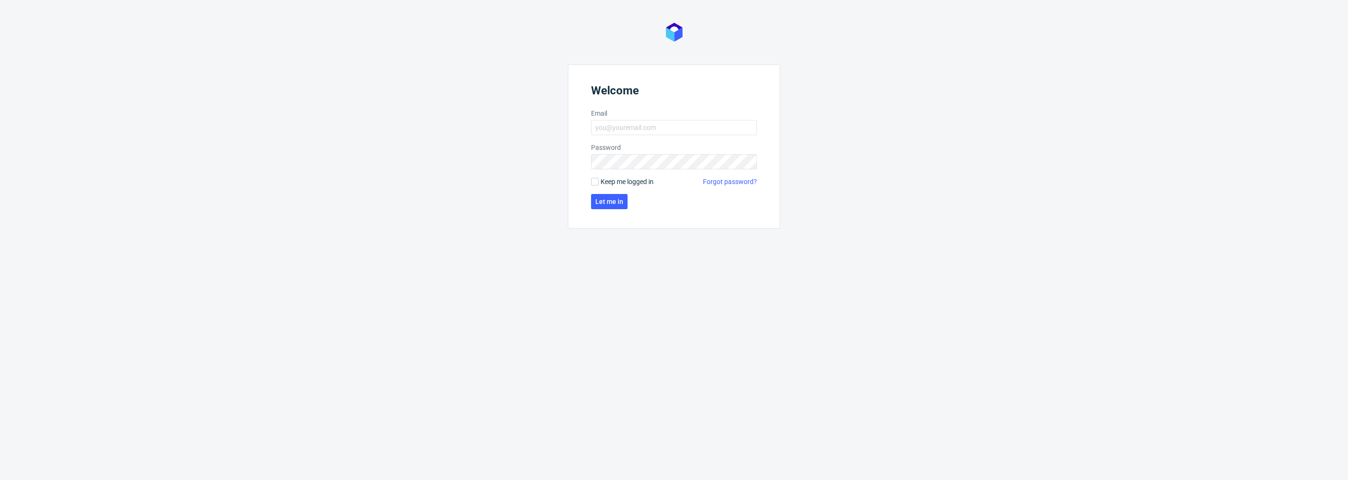 The image size is (1348, 480). What do you see at coordinates (609, 201) in the screenshot?
I see `button: Let me in` at bounding box center [609, 201].